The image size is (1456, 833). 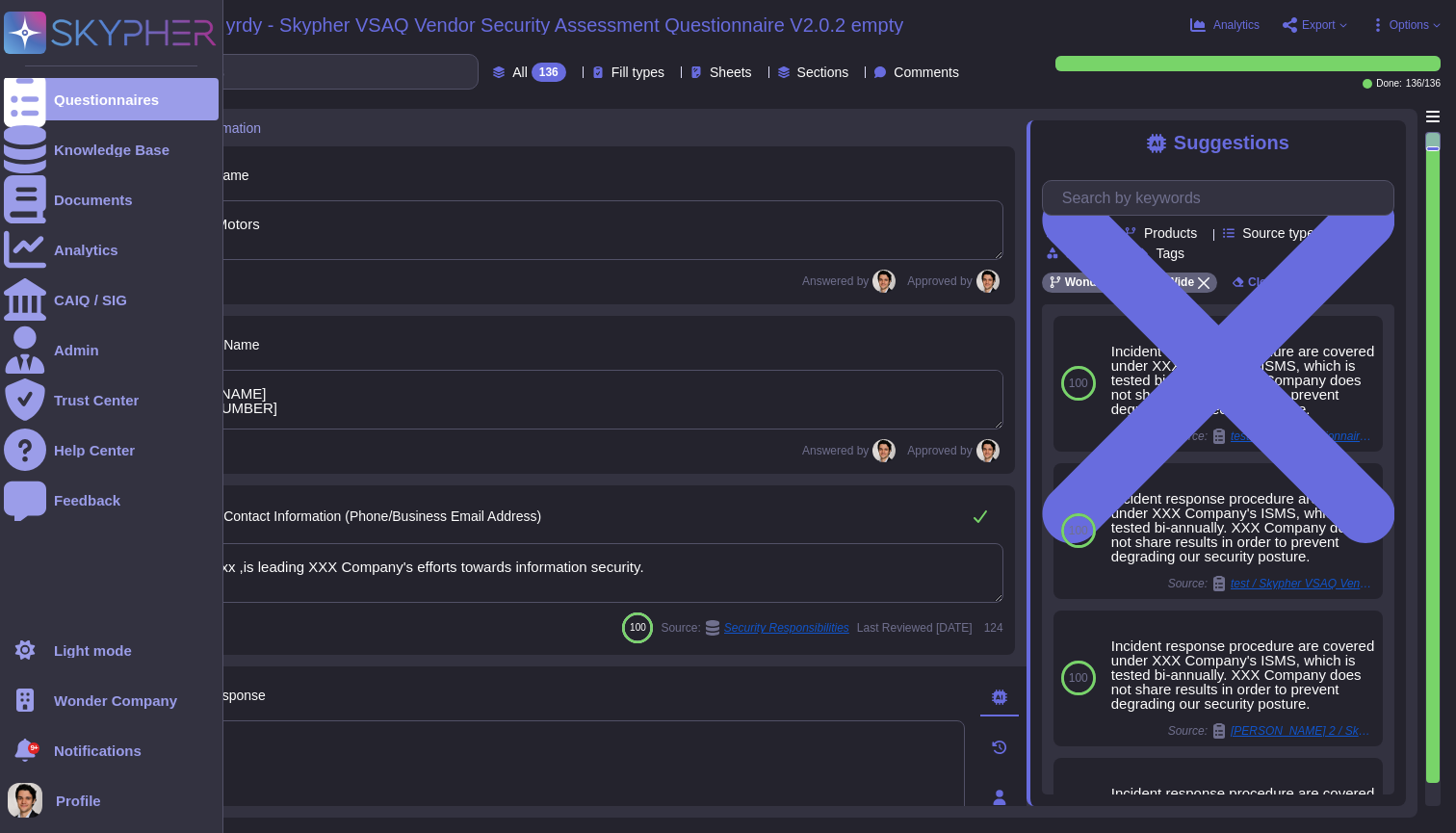 I want to click on span: Fill types, so click(x=637, y=72).